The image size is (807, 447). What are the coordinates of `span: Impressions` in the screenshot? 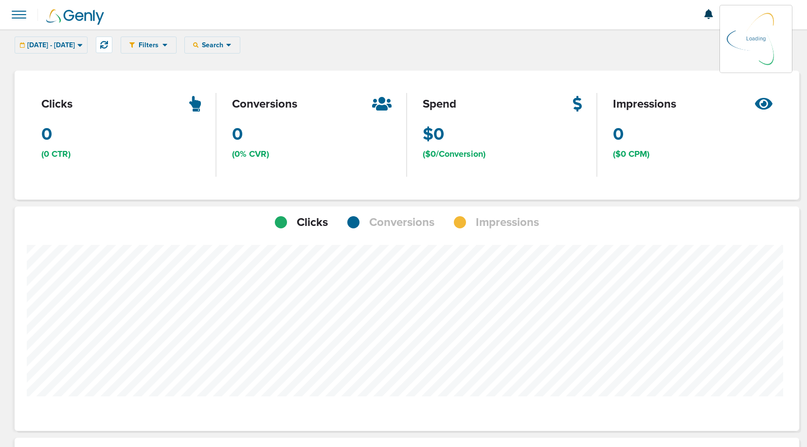 It's located at (508, 222).